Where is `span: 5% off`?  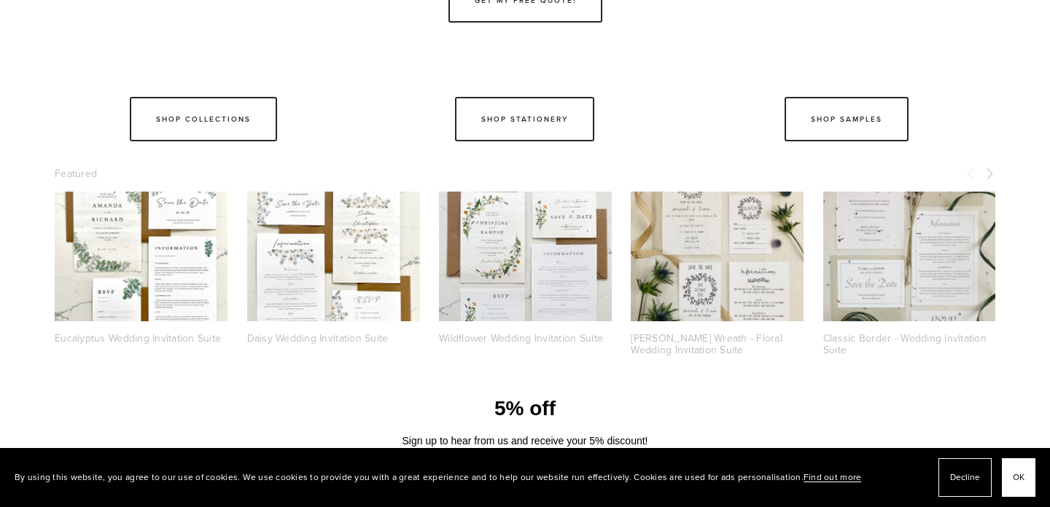
span: 5% off is located at coordinates (525, 408).